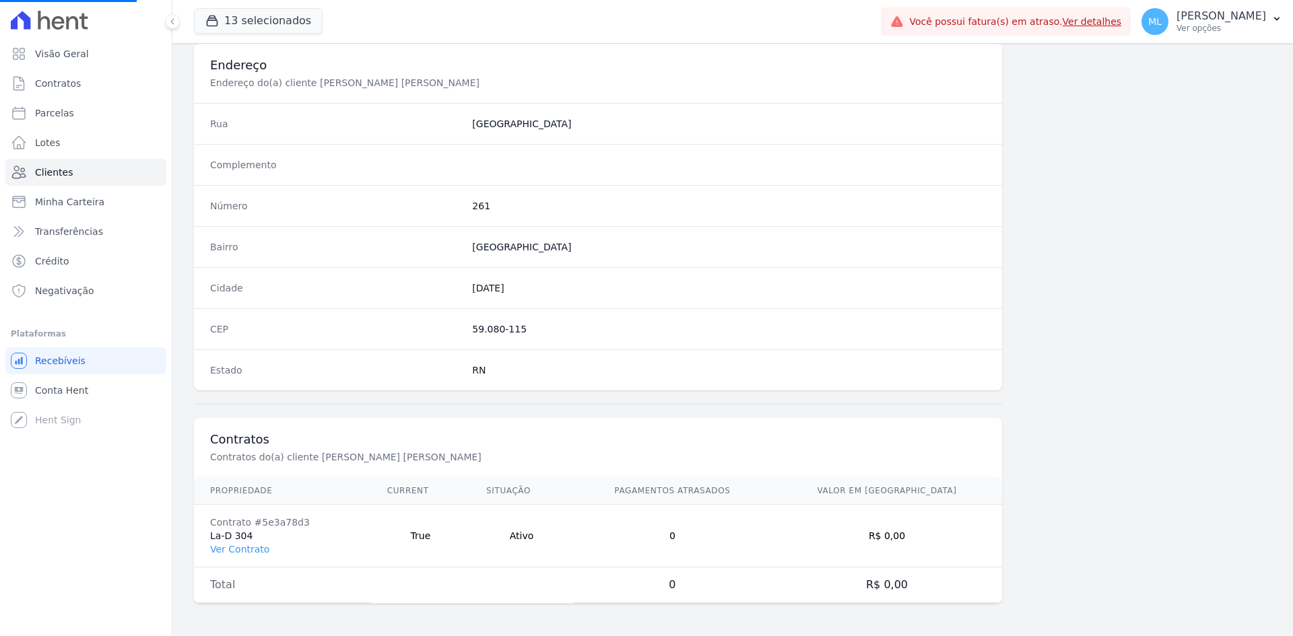 This screenshot has width=1293, height=636. Describe the element at coordinates (58, 83) in the screenshot. I see `span: Contratos` at that location.